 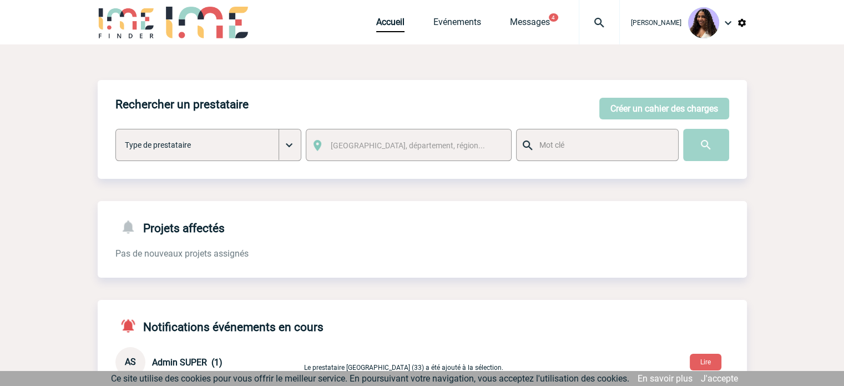 What do you see at coordinates (182, 253) in the screenshot?
I see `span: Pas de nouveaux projets assignés` at bounding box center [182, 253].